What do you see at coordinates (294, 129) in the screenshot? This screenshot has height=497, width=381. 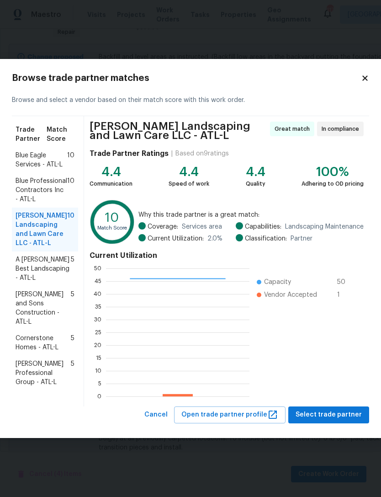 I see `span: Great match` at bounding box center [294, 129].